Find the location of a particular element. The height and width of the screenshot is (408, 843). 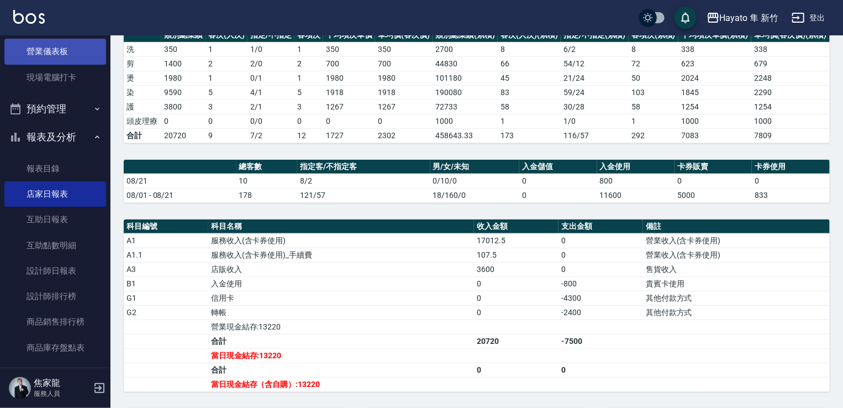

td: 1980 is located at coordinates (404, 78).